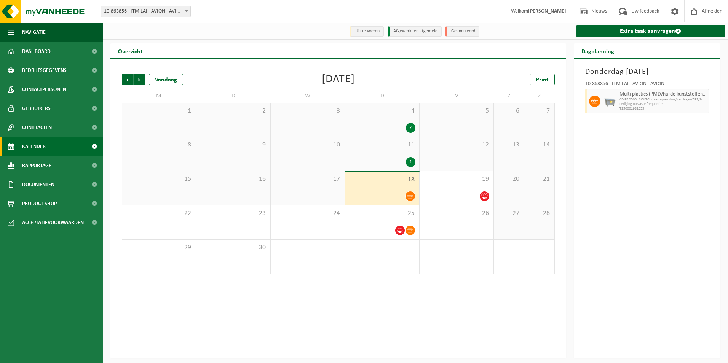  I want to click on span: 24, so click(308, 214).